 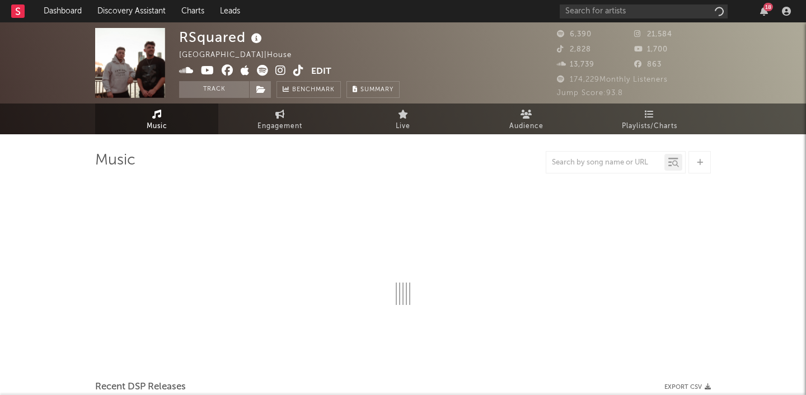 I want to click on button: Track, so click(x=214, y=90).